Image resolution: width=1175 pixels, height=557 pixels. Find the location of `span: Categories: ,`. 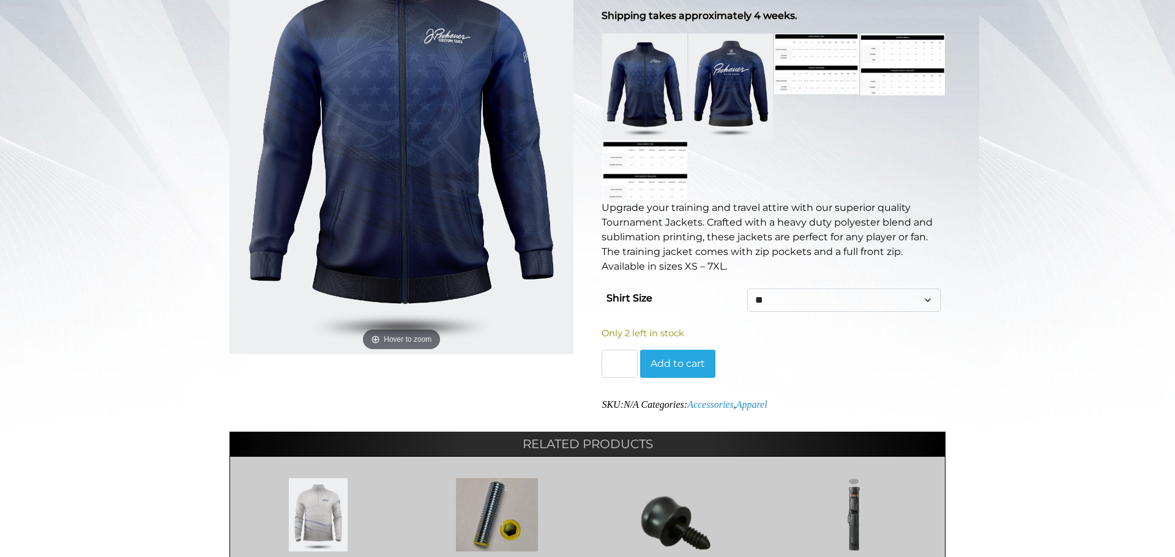

span: Categories: , is located at coordinates (704, 404).